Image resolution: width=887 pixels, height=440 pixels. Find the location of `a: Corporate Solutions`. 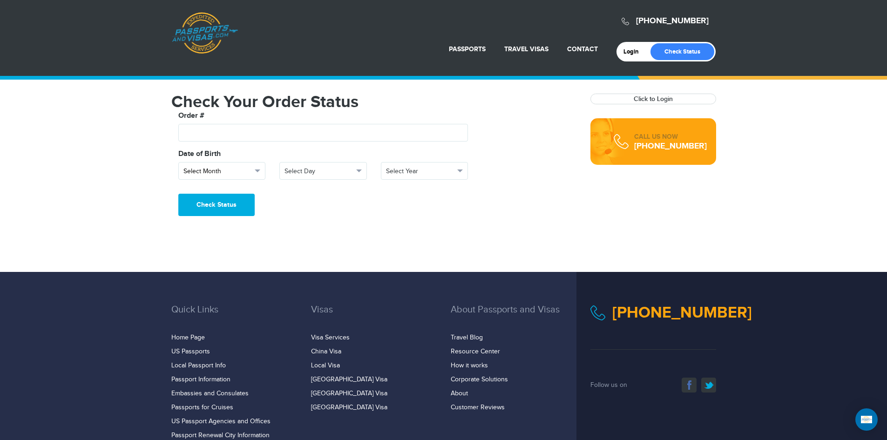

a: Corporate Solutions is located at coordinates (479, 379).